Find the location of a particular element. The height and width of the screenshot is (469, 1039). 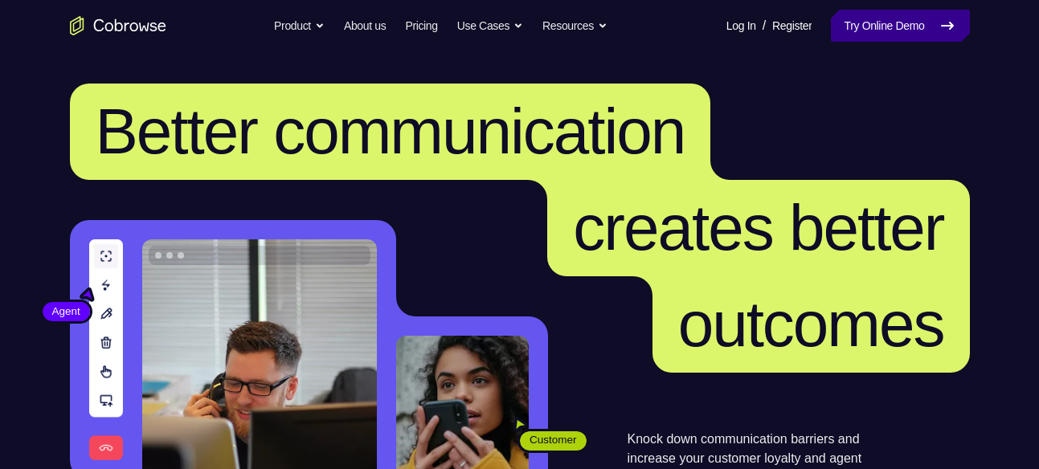

span: outcomes is located at coordinates (811, 324).